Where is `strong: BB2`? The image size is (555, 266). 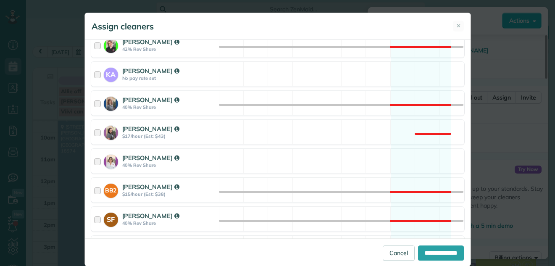 strong: BB2 is located at coordinates (111, 189).